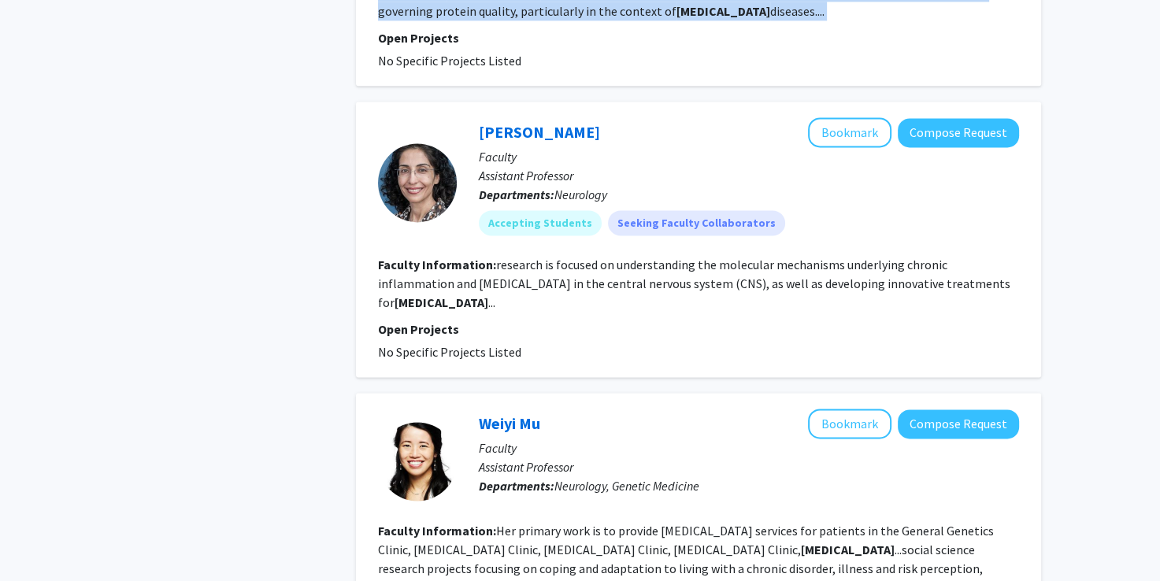 This screenshot has width=1160, height=581. What do you see at coordinates (540, 223) in the screenshot?
I see `mat-chip: Accepting Students` at bounding box center [540, 223].